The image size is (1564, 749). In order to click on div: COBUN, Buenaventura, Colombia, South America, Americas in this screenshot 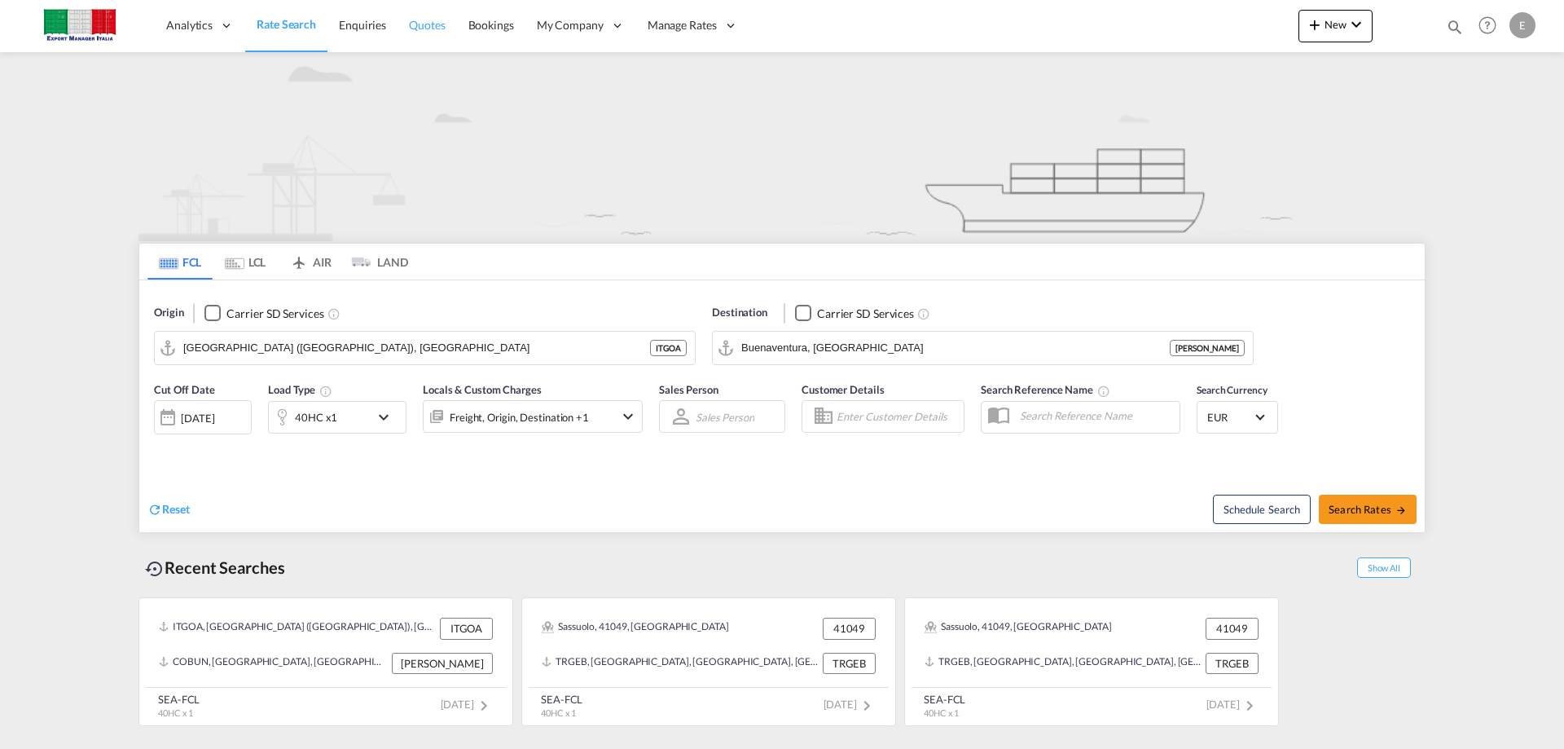, I will do `click(273, 663)`.